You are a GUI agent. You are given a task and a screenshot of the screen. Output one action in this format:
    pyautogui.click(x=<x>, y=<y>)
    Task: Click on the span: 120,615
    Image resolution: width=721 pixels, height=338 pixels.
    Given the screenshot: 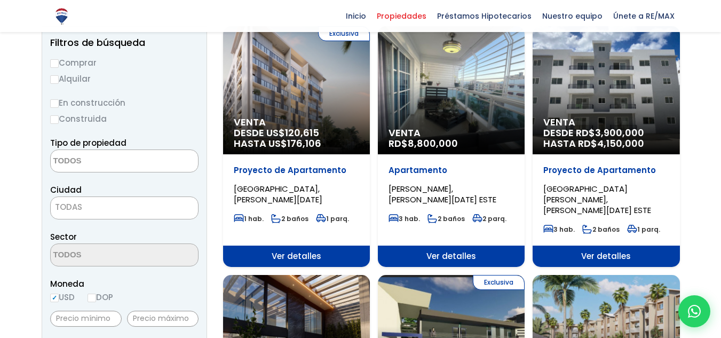 What is the action you would take?
    pyautogui.click(x=302, y=132)
    